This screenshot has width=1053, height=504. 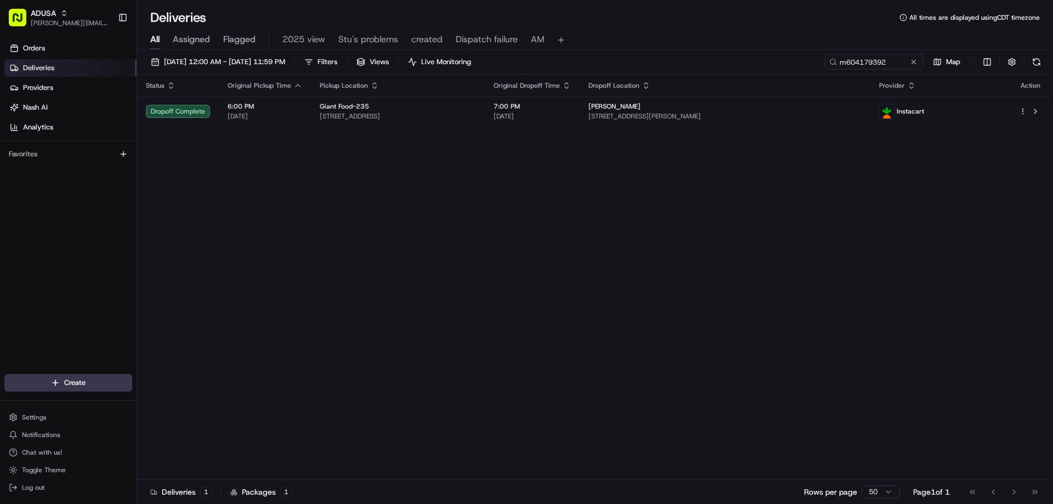 What do you see at coordinates (68, 154) in the screenshot?
I see `div: Favorites` at bounding box center [68, 154].